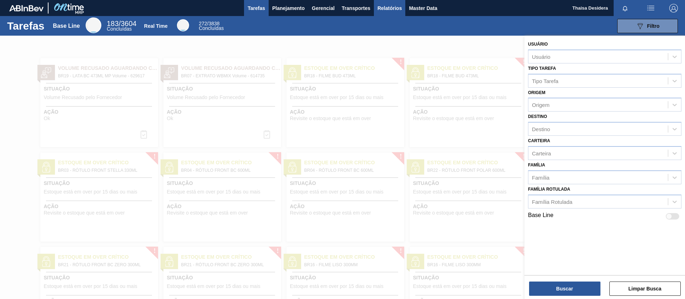 Image resolution: width=685 pixels, height=299 pixels. I want to click on label: Família, so click(537, 165).